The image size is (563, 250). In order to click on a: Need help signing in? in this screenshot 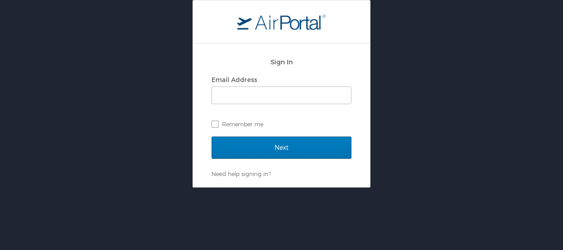, I will do `click(241, 174)`.